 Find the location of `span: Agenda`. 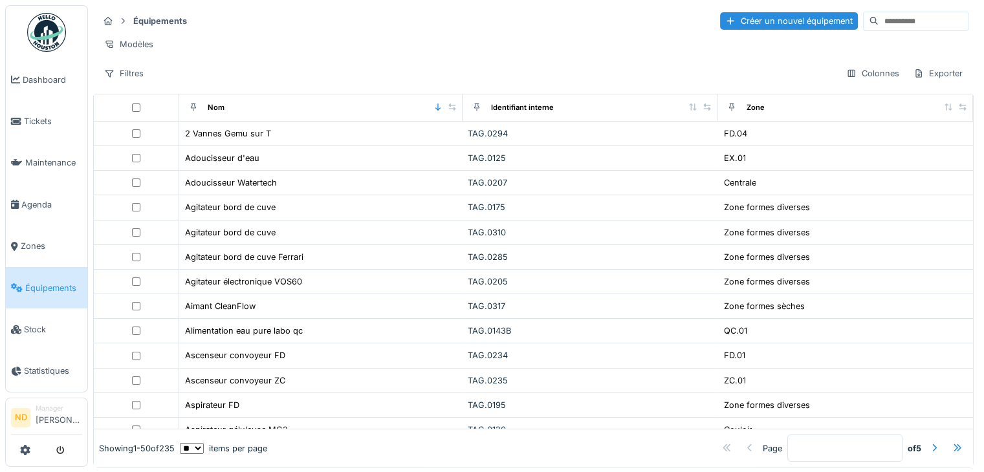

span: Agenda is located at coordinates (52, 204).